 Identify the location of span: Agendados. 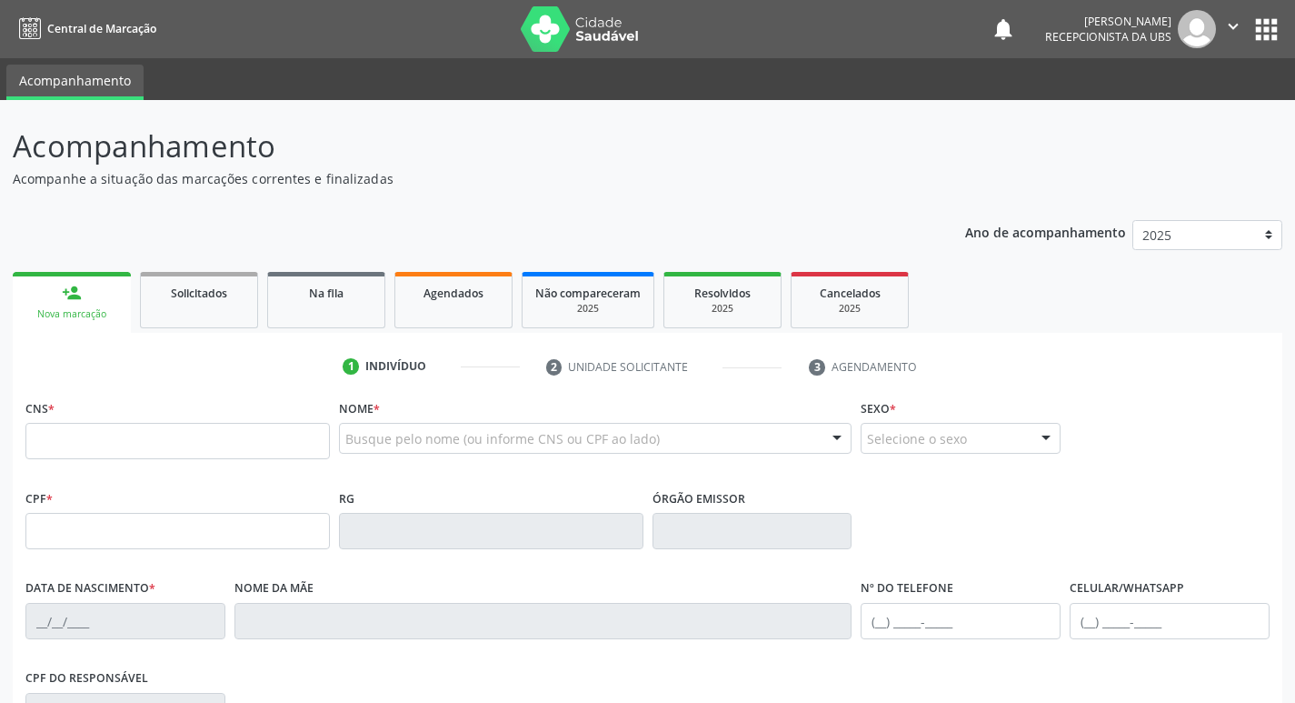
(454, 293).